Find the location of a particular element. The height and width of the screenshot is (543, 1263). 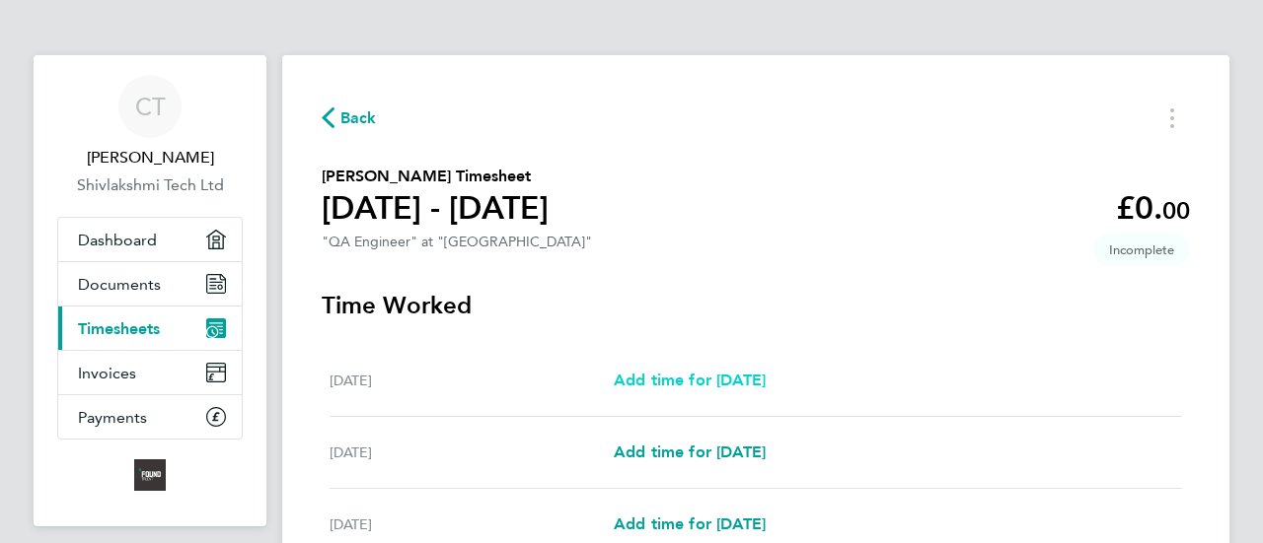

h3: Time Worked is located at coordinates (756, 306).